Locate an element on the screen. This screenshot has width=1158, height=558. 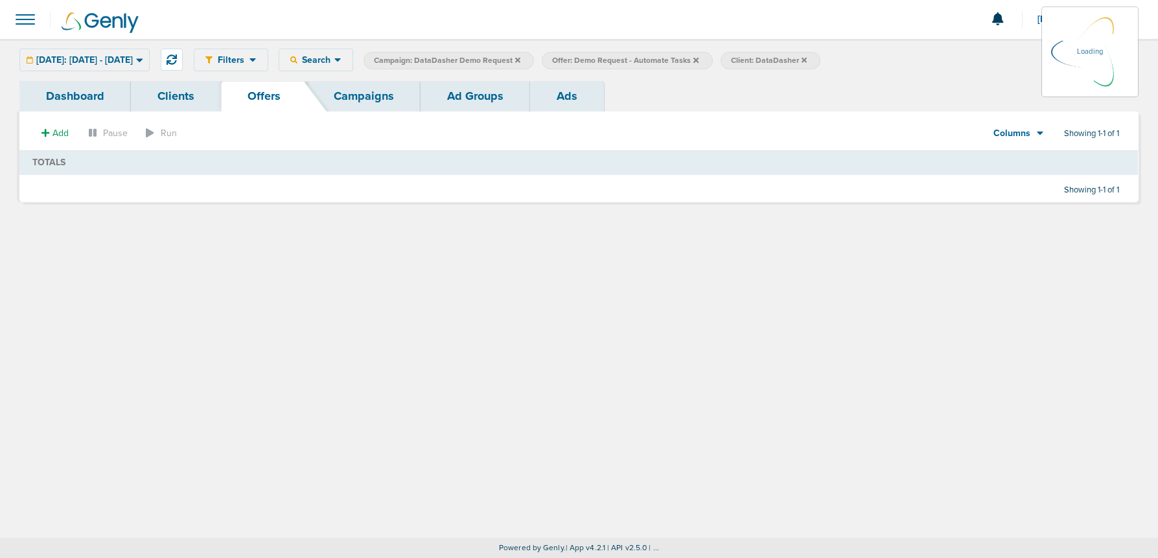
span: Client: DataDasher is located at coordinates (769, 60).